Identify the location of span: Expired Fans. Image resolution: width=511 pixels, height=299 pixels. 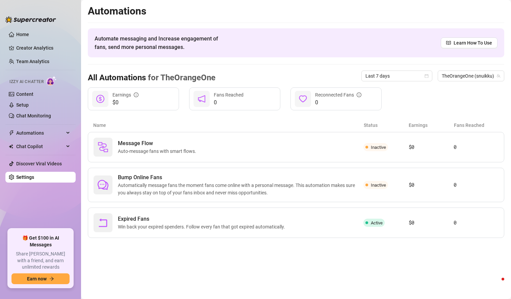
(203, 219).